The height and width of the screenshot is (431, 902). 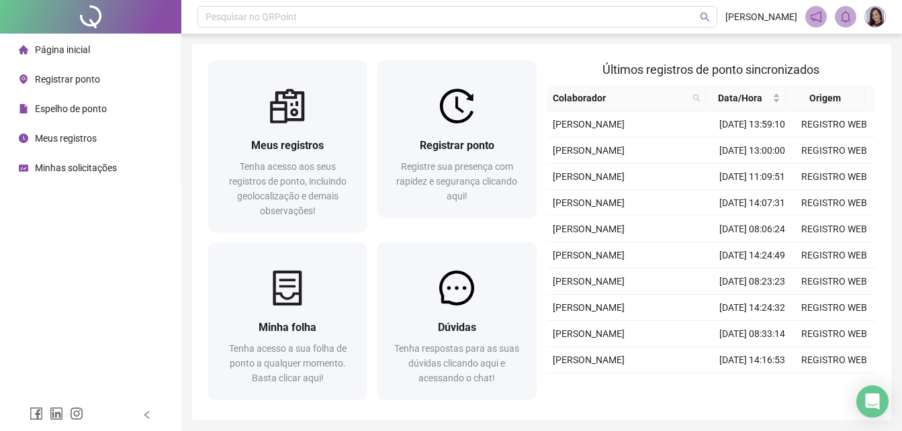 I want to click on span: Registre sua presença com rapidez e segurança clicando aqui!, so click(x=457, y=181).